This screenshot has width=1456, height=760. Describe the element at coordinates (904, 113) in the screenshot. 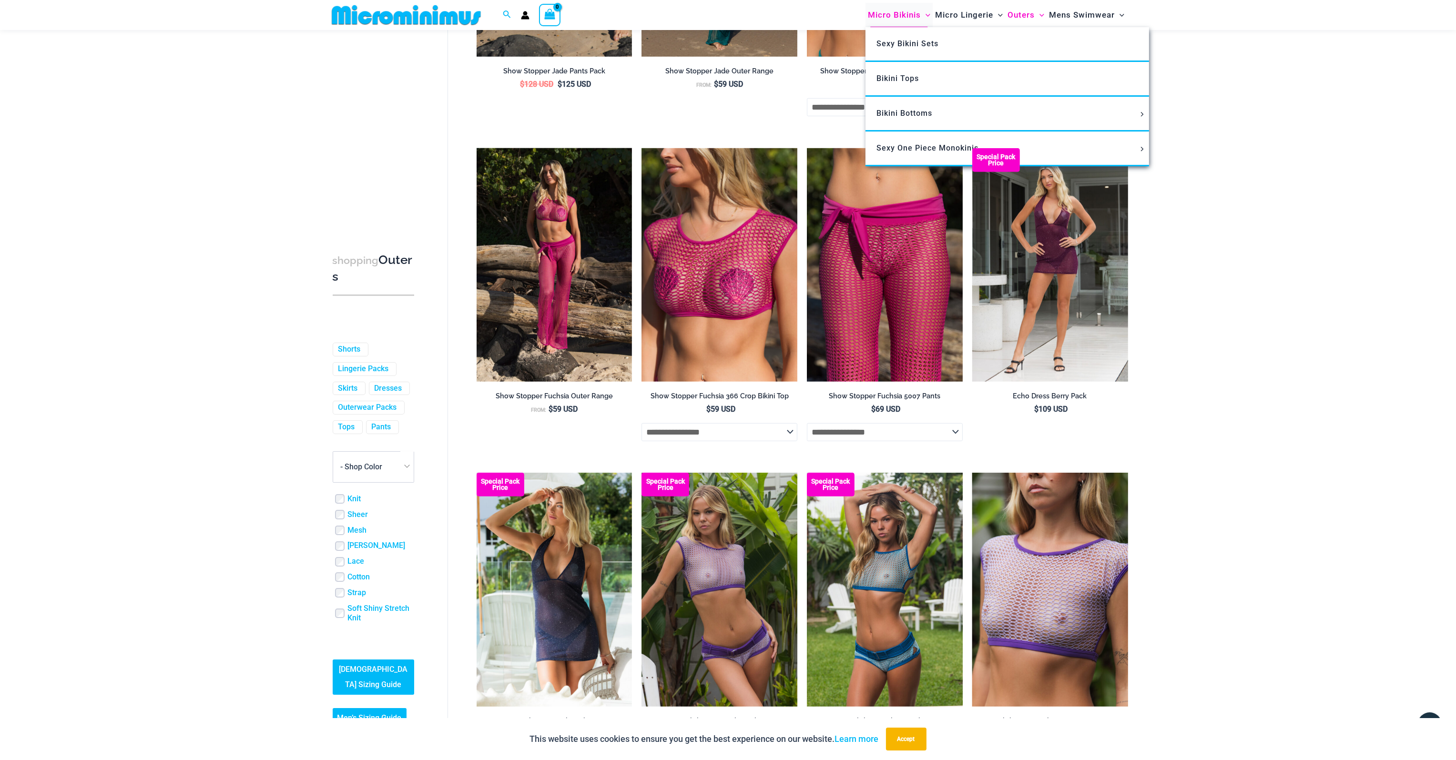

I see `span: Bikini Bottoms` at that location.